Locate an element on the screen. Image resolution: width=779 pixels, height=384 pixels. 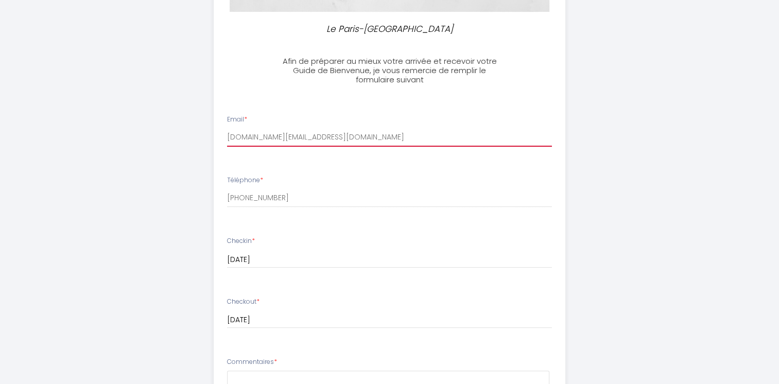
label: Email is located at coordinates (237, 119).